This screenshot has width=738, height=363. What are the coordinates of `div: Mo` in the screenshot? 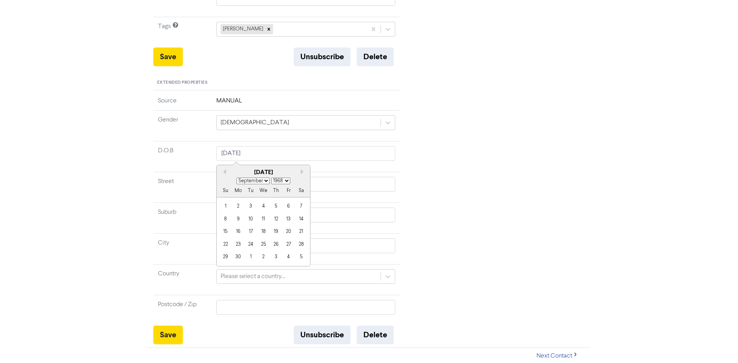 It's located at (238, 191).